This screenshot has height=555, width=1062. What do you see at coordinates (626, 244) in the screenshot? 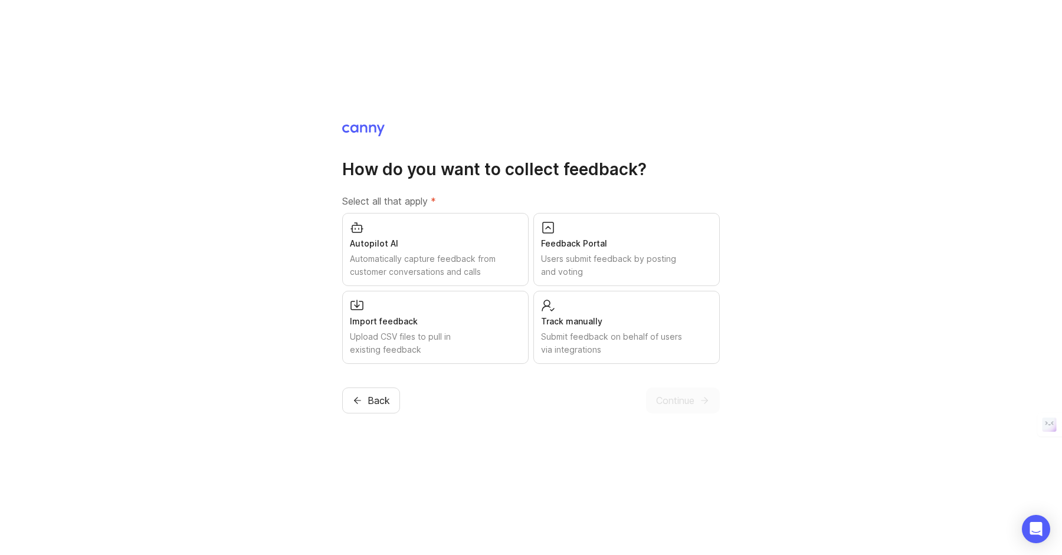
I see `div: Feedback Portal` at bounding box center [626, 244].